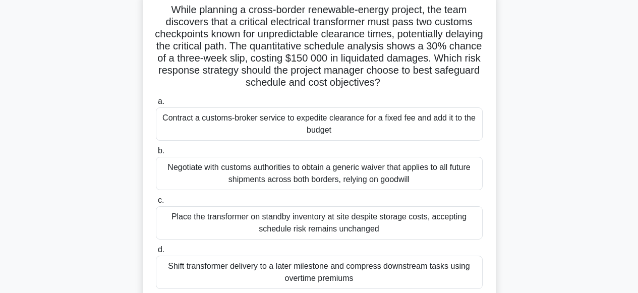 This screenshot has width=638, height=293. I want to click on span: c., so click(161, 200).